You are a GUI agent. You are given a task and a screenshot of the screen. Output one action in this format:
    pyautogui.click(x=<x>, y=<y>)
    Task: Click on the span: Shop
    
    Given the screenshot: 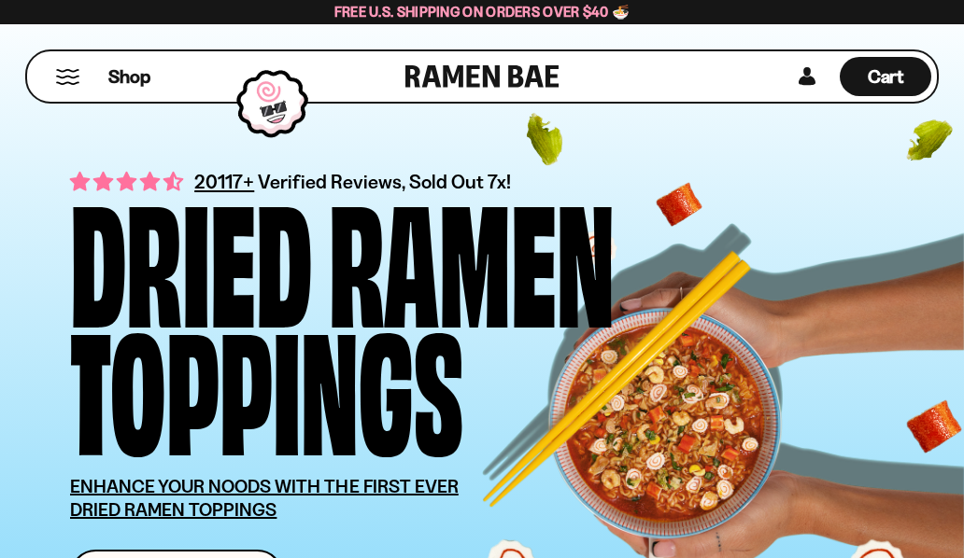 What is the action you would take?
    pyautogui.click(x=129, y=77)
    